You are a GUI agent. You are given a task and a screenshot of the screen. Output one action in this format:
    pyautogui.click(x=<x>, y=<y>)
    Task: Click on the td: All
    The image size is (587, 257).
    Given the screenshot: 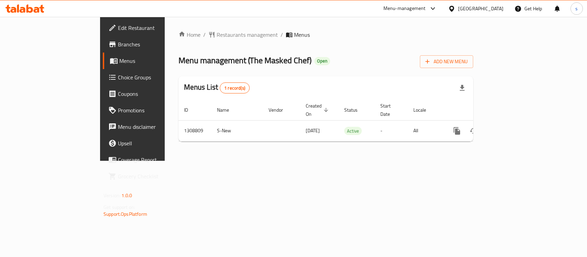 What is the action you would take?
    pyautogui.click(x=426, y=131)
    